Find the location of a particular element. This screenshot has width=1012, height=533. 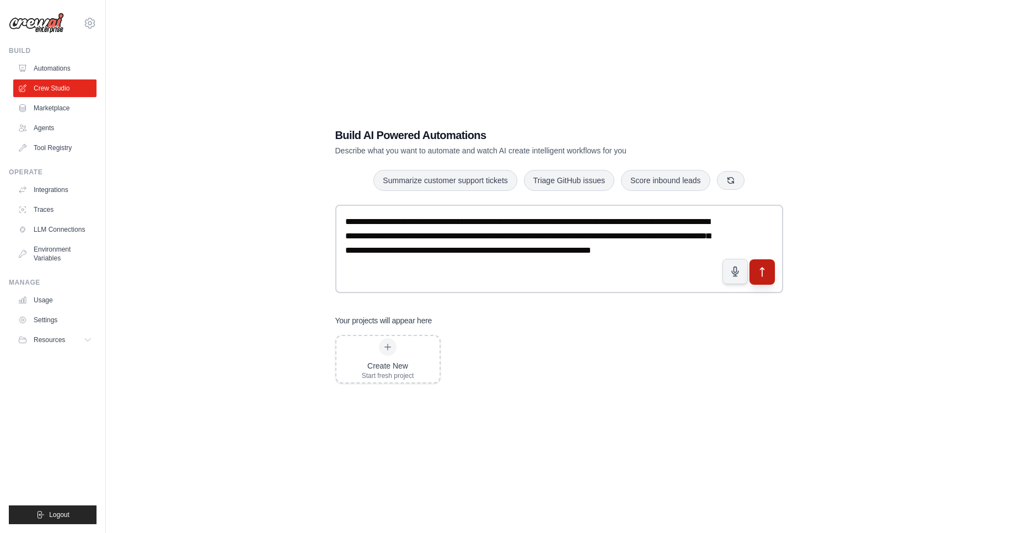

a: Tool Registry is located at coordinates (55, 148).